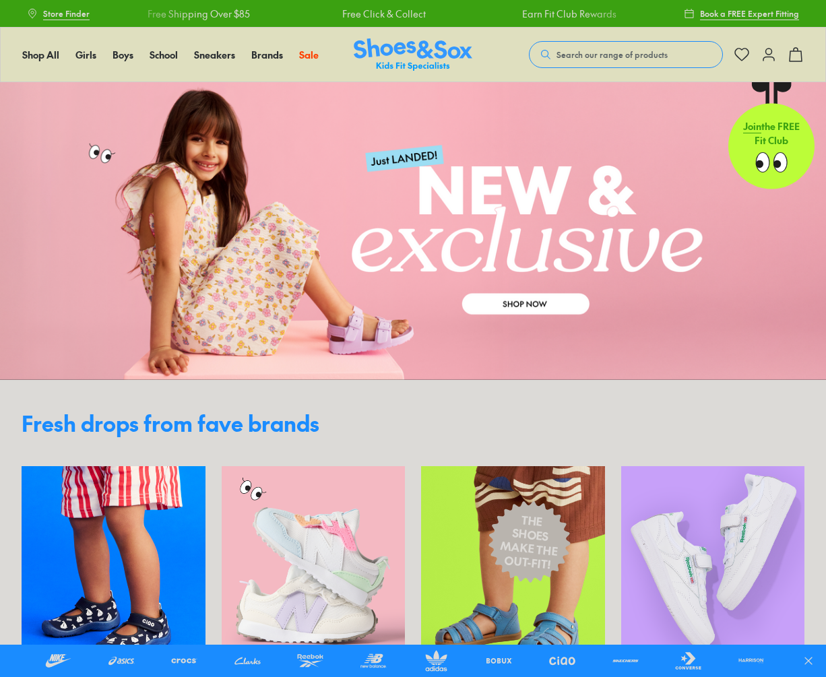  What do you see at coordinates (214, 55) in the screenshot?
I see `a: Sneakers` at bounding box center [214, 55].